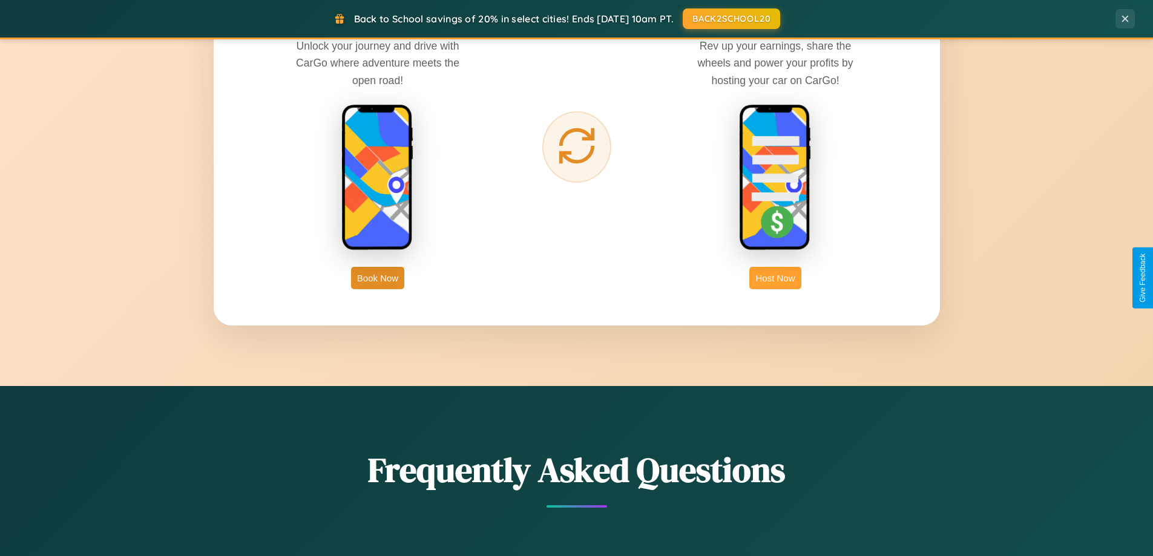  I want to click on button: BACK2SCHOOL20, so click(731, 19).